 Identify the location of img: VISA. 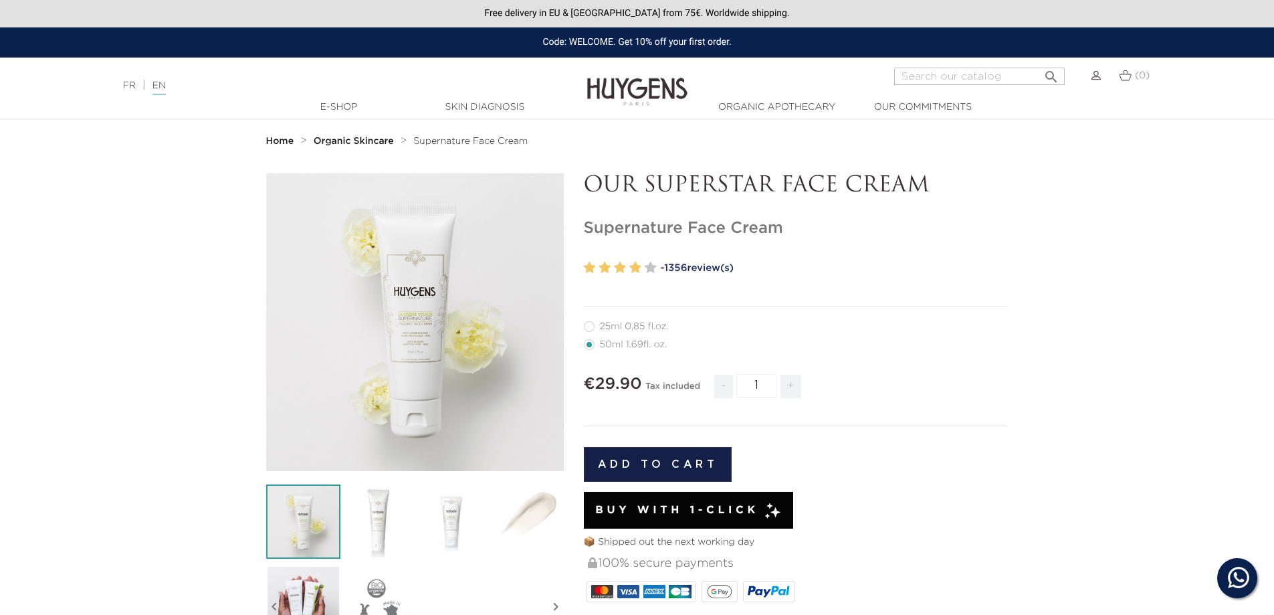
(628, 591).